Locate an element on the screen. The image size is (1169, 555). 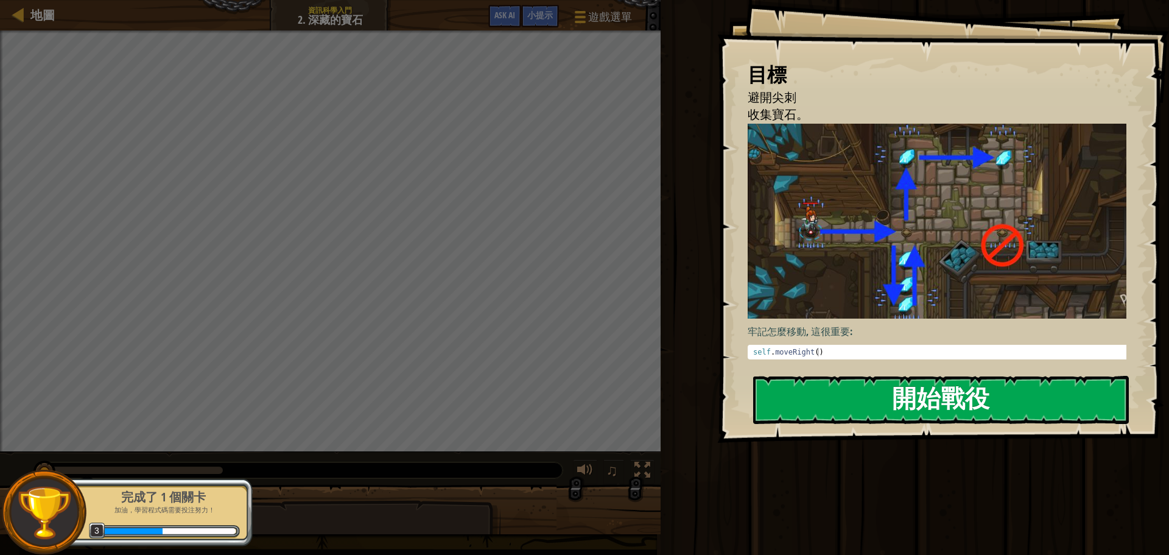
li: 收集寶石。 is located at coordinates (928, 114).